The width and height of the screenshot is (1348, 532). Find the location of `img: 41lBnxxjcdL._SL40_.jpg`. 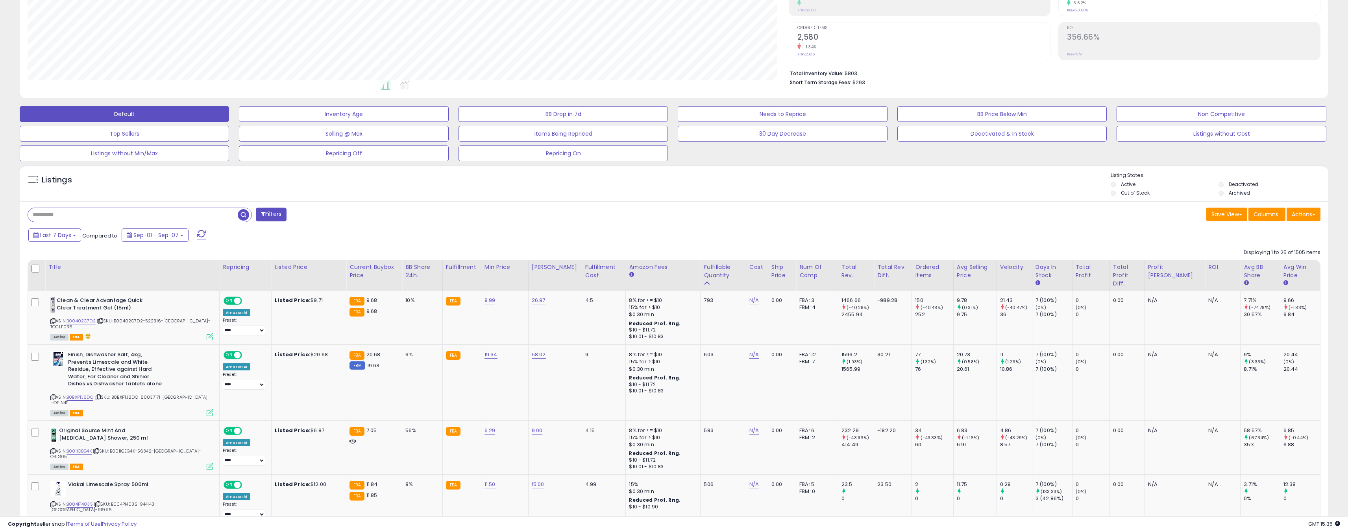

img: 41lBnxxjcdL._SL40_.jpg is located at coordinates (58, 359).